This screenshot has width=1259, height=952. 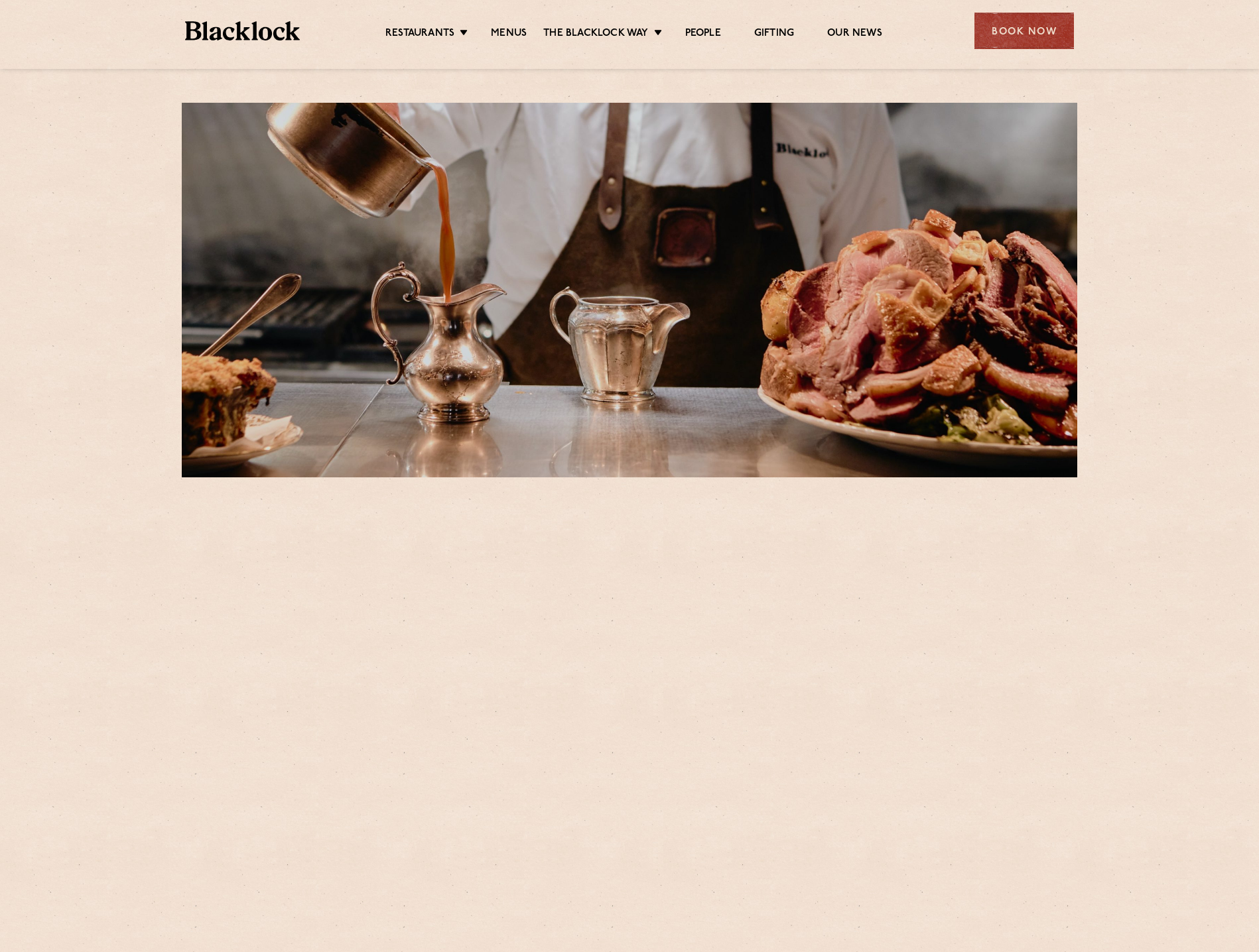 What do you see at coordinates (854, 34) in the screenshot?
I see `a: Our News` at bounding box center [854, 34].